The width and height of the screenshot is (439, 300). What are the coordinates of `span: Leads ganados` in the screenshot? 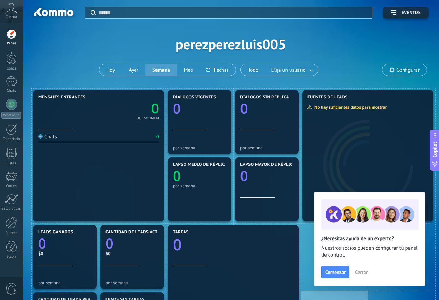 It's located at (56, 232).